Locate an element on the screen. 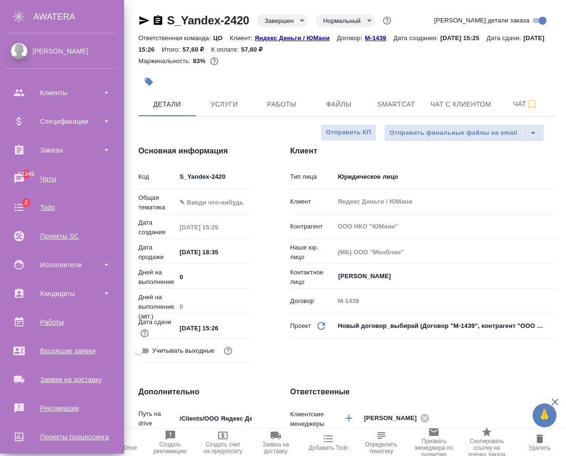 The height and width of the screenshot is (456, 566). div: Заявки на доставку is located at coordinates (62, 379).